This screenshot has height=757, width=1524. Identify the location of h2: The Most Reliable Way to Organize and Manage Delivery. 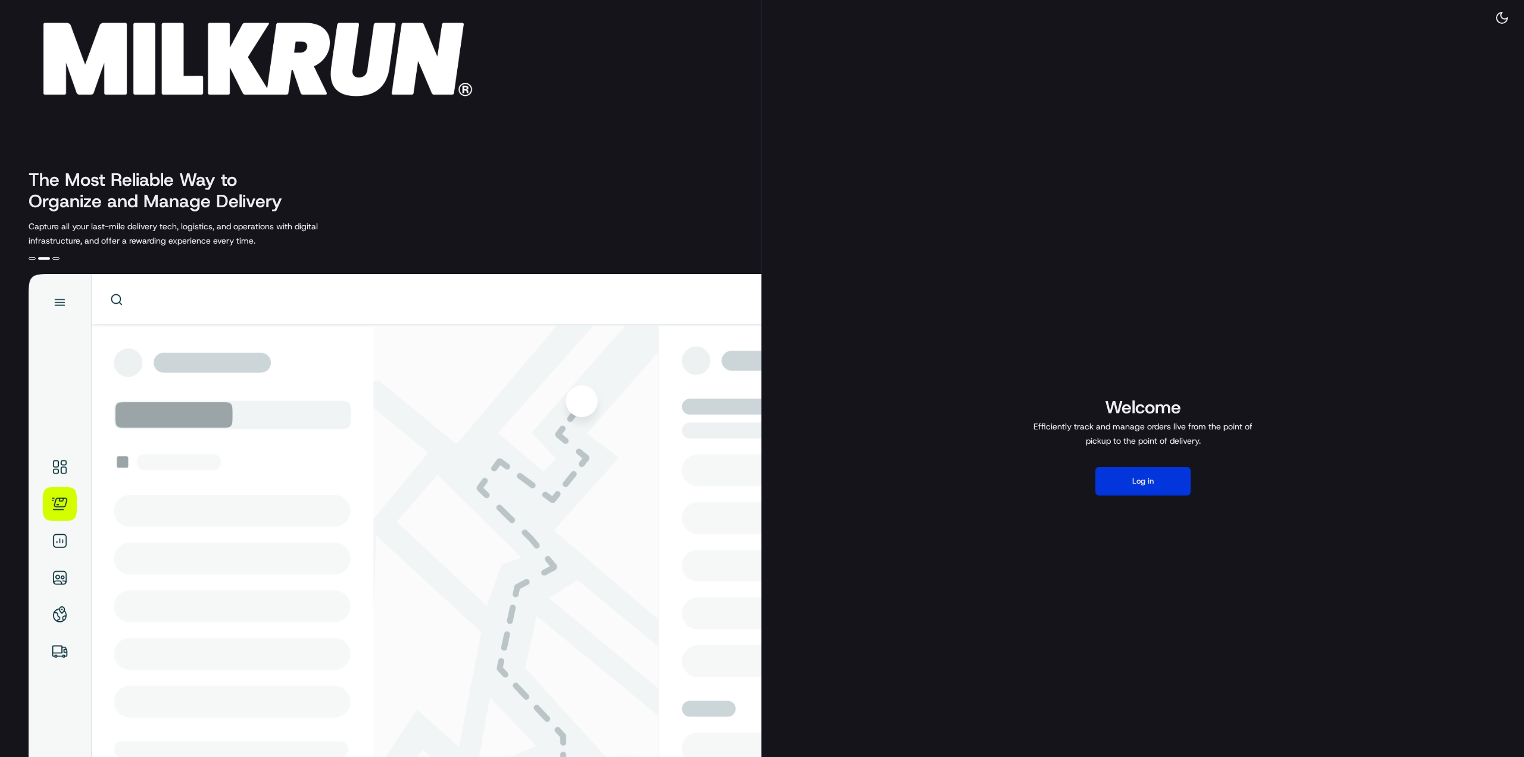
(162, 190).